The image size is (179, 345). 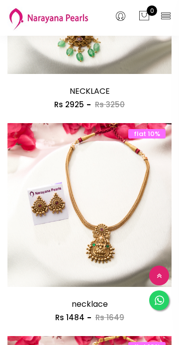 What do you see at coordinates (69, 104) in the screenshot?
I see `span: Rs 2925` at bounding box center [69, 104].